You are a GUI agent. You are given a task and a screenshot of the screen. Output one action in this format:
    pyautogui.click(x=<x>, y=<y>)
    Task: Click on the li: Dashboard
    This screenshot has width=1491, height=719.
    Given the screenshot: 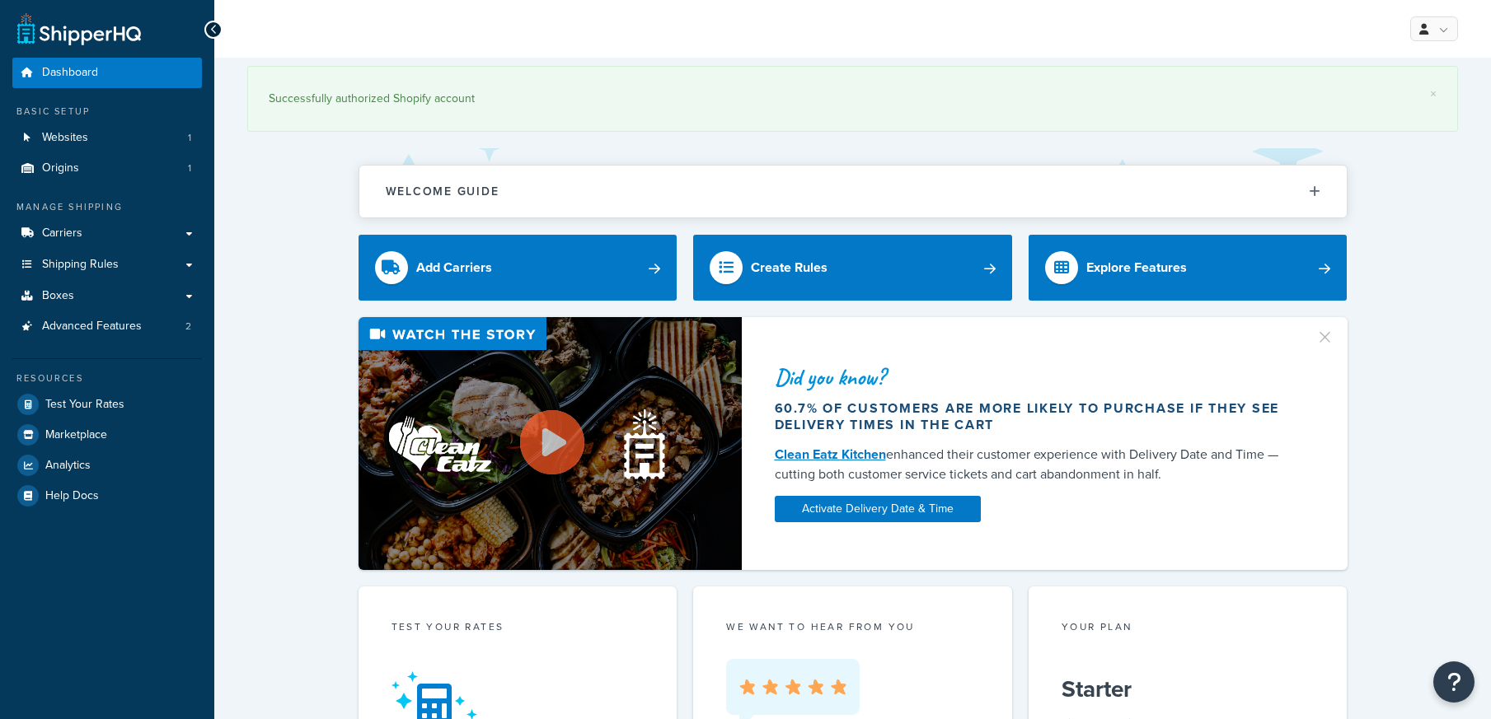 What is the action you would take?
    pyautogui.click(x=107, y=73)
    